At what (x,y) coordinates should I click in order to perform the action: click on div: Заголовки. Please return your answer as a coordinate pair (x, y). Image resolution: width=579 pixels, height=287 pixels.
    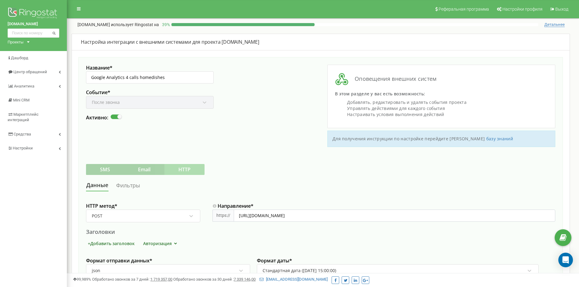
    Looking at the image, I should click on (321, 232).